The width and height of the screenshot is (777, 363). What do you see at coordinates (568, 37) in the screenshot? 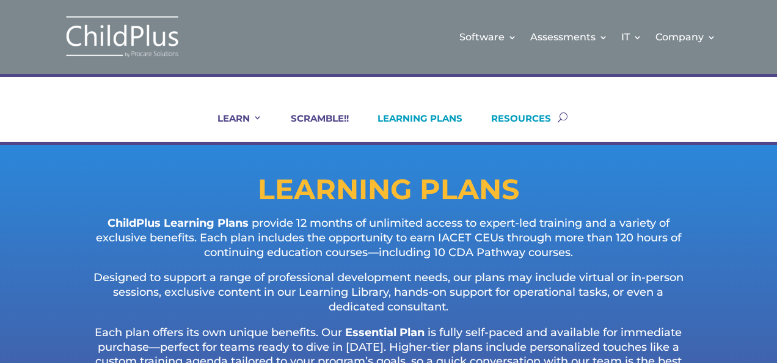
I see `a: Assessments` at bounding box center [568, 37].